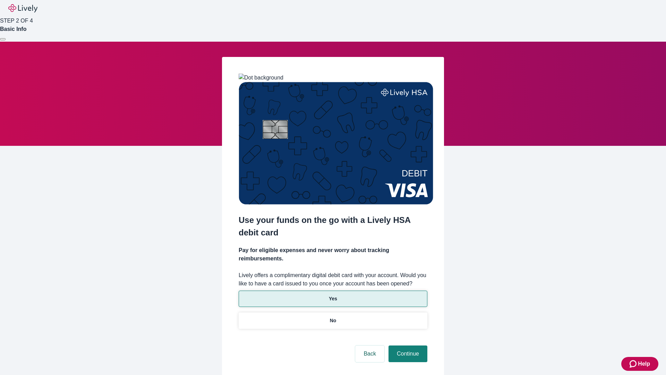 This screenshot has height=375, width=666. What do you see at coordinates (408, 353) in the screenshot?
I see `button: Continue` at bounding box center [408, 353].